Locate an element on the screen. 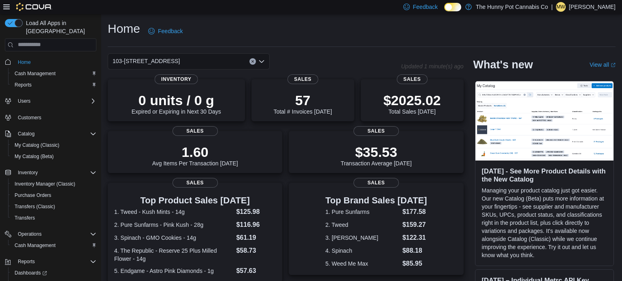  button: Purchase Orders is located at coordinates (54, 196).